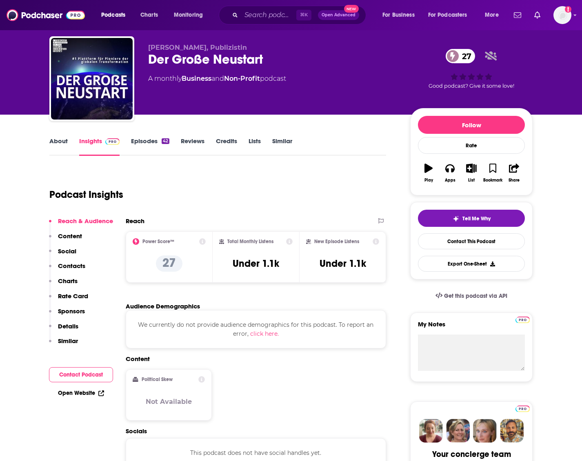  Describe the element at coordinates (169, 402) in the screenshot. I see `h3: Not Available` at that location.